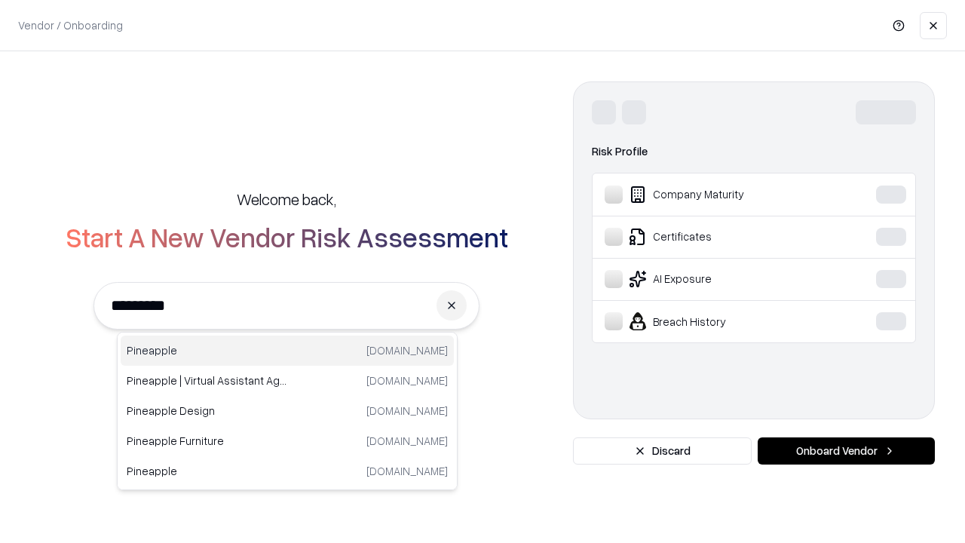 This screenshot has width=965, height=543. I want to click on div: Company Maturity, so click(717, 194).